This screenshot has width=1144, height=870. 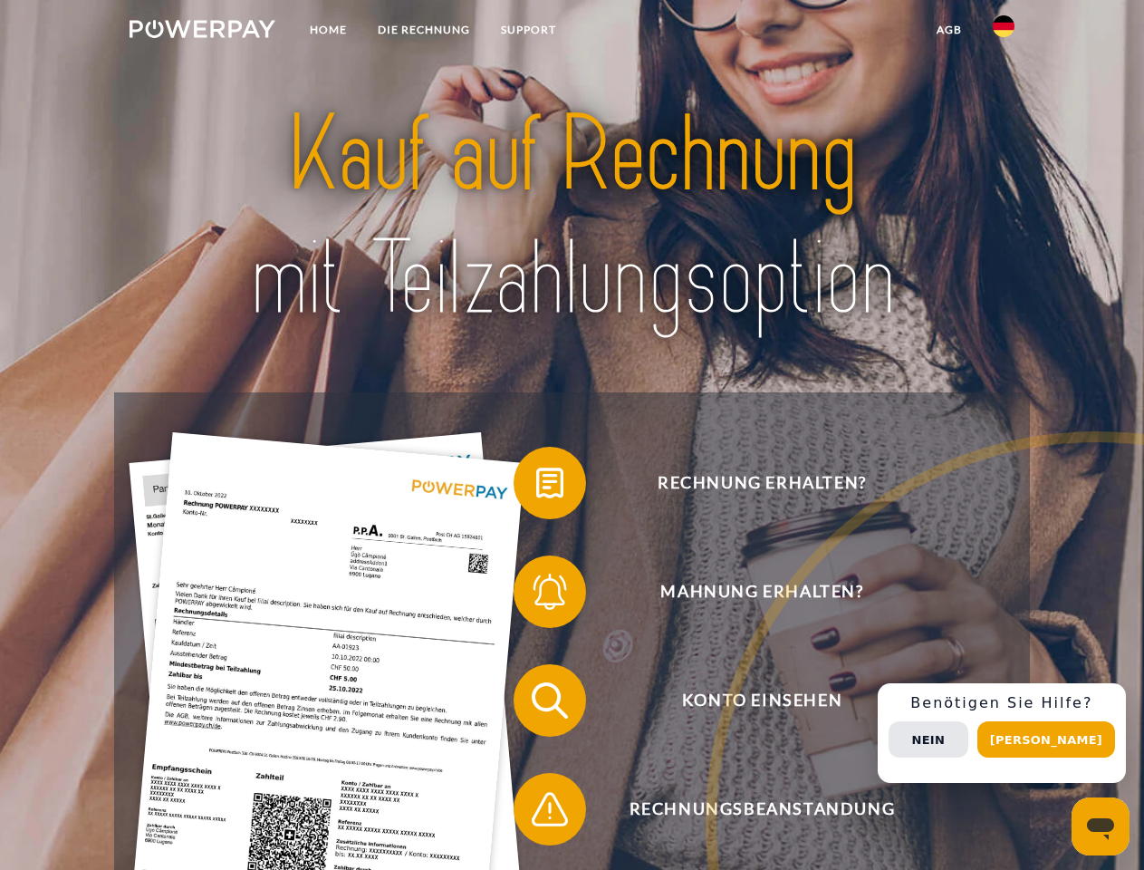 I want to click on button: Mahnung erhalten?, so click(x=749, y=592).